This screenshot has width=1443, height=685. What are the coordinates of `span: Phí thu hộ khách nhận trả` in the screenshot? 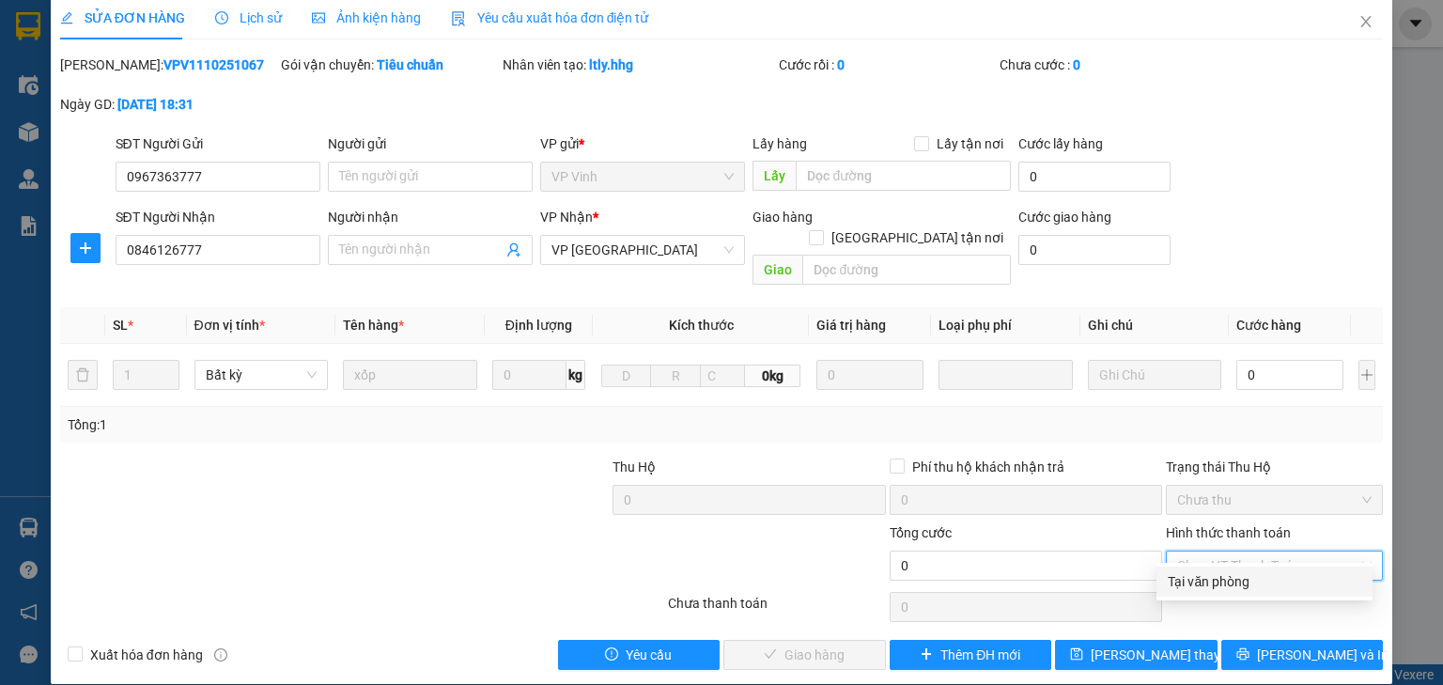 It's located at (988, 467).